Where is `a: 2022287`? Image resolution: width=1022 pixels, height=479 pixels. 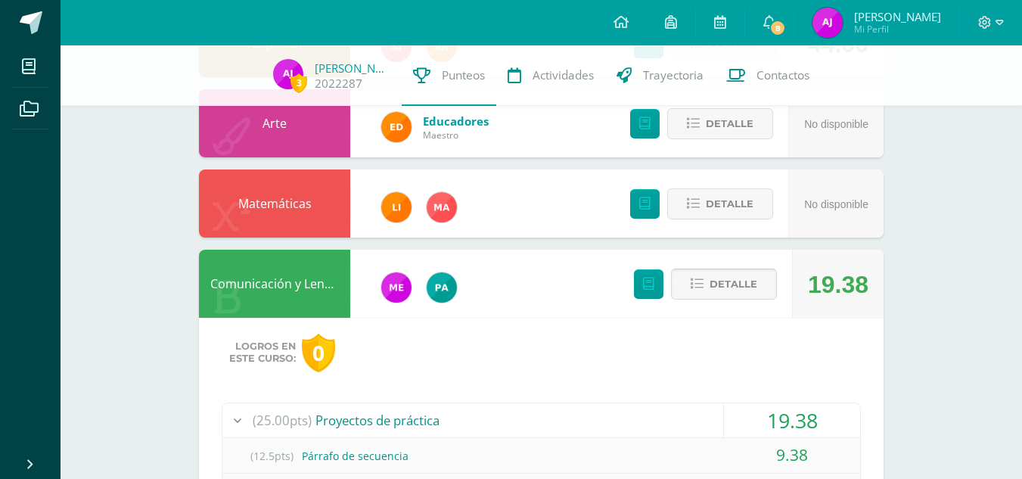 a: 2022287 is located at coordinates (338, 83).